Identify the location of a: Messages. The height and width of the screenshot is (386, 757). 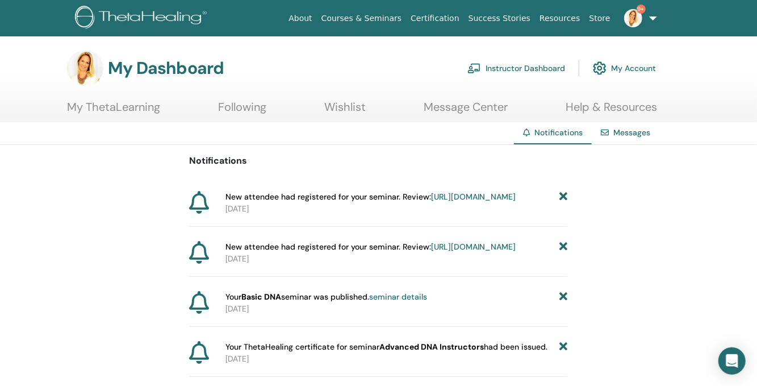
(632, 132).